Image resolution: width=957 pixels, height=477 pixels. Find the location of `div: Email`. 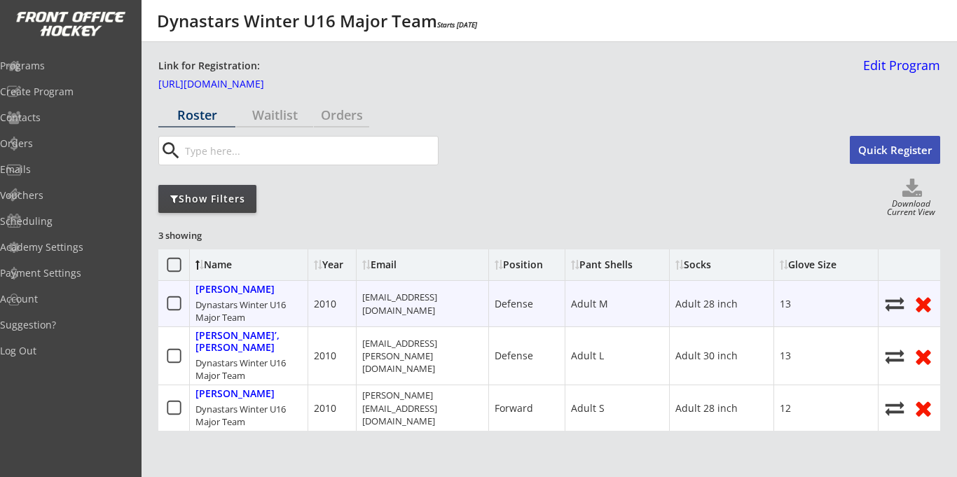

div: Email is located at coordinates (422, 265).